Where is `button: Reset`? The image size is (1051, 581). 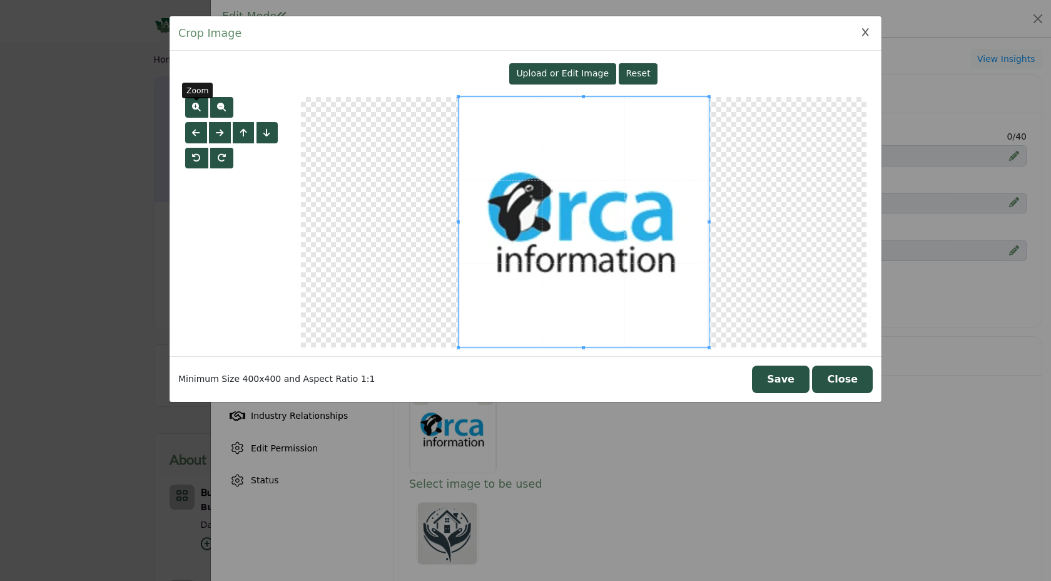 button: Reset is located at coordinates (638, 74).